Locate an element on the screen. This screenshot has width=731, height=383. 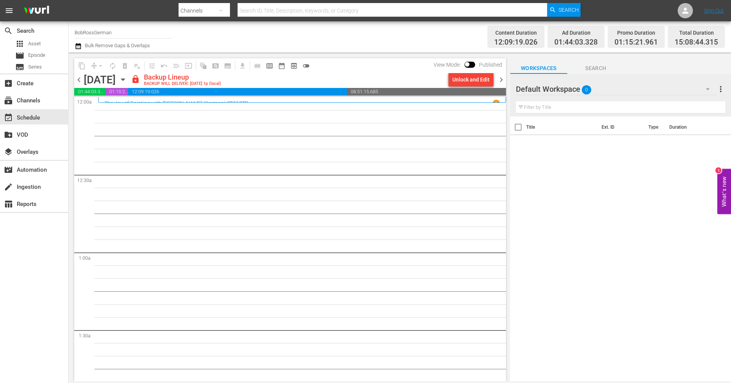
span: Automation is located at coordinates (8, 170).